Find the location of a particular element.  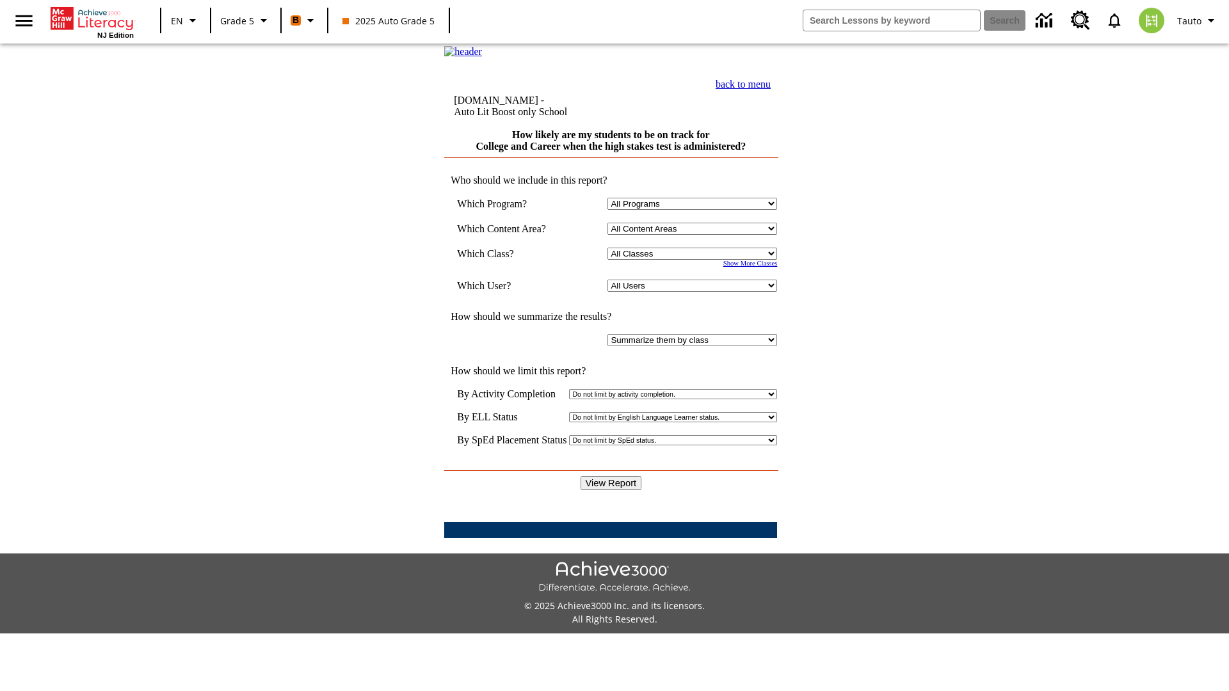

td: Which Class? is located at coordinates (511, 254).